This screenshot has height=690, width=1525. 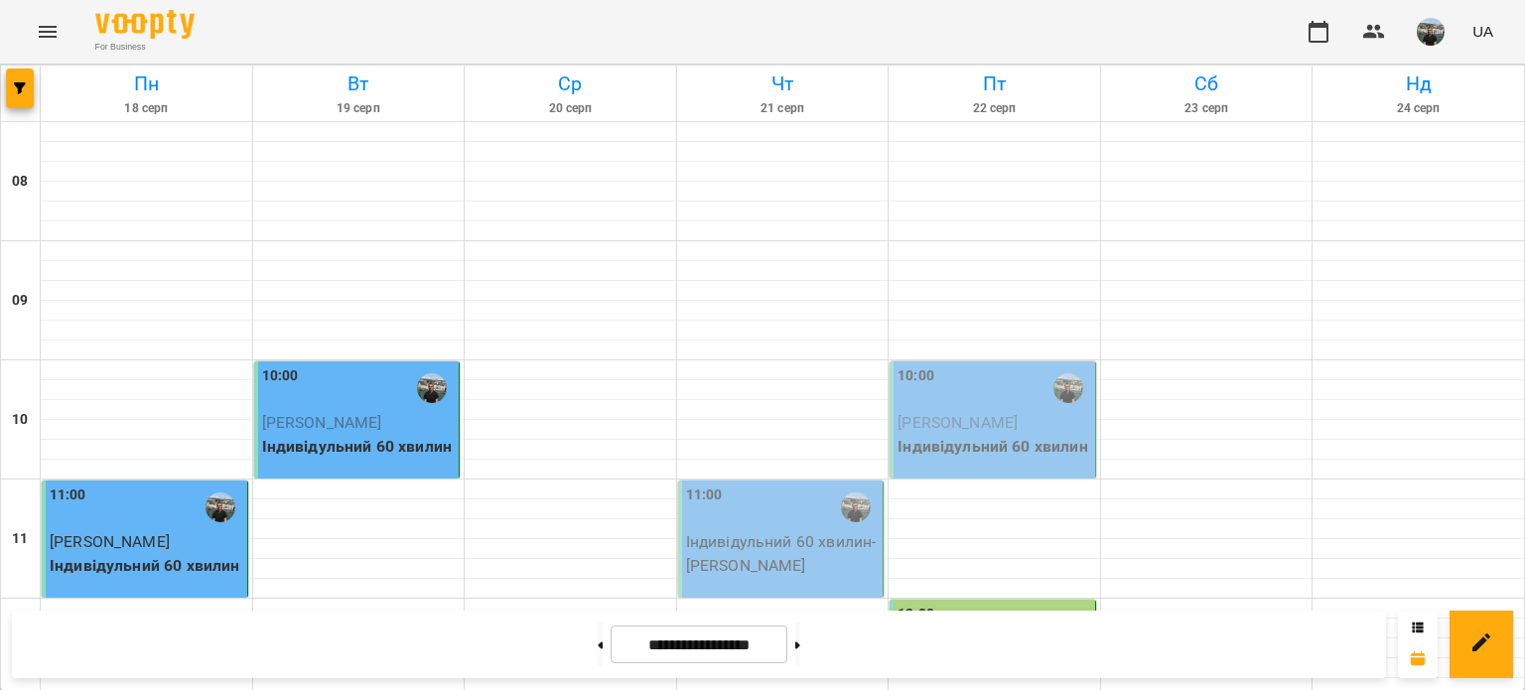 What do you see at coordinates (358, 108) in the screenshot?
I see `h6: 19 серп` at bounding box center [358, 108].